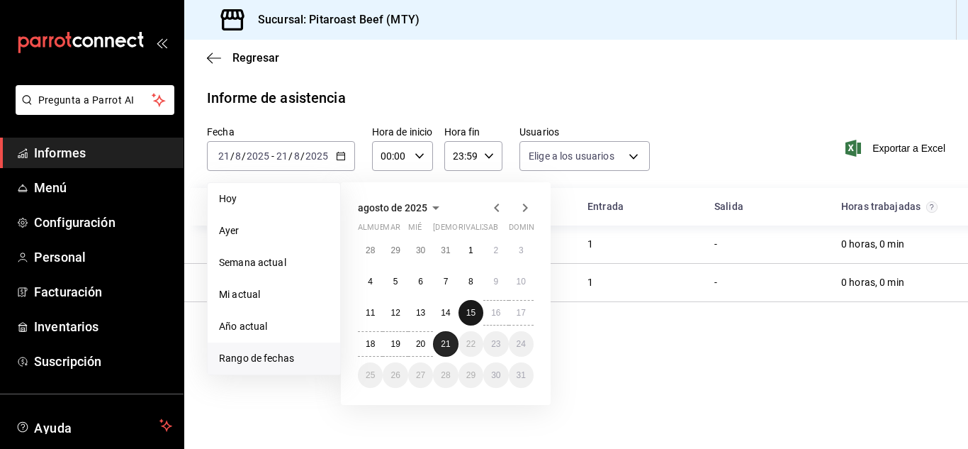  Describe the element at coordinates (379, 230) in the screenshot. I see `abbr: lunes` at that location.